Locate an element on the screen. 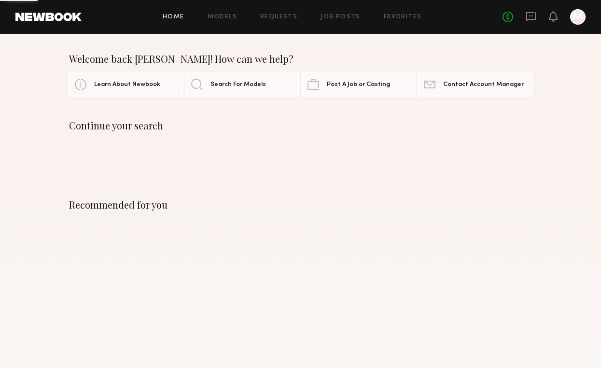 Image resolution: width=601 pixels, height=368 pixels. a: Requests is located at coordinates (279, 17).